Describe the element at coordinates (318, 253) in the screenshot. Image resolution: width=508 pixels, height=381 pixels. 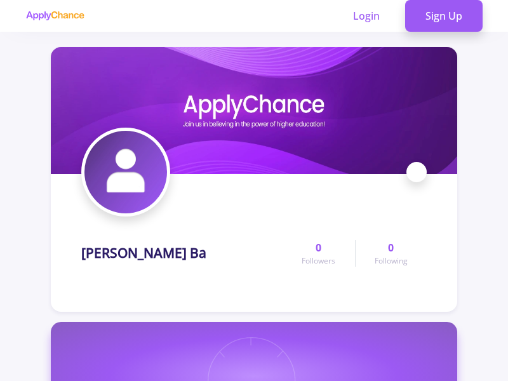
I see `a: 0Followers` at that location.